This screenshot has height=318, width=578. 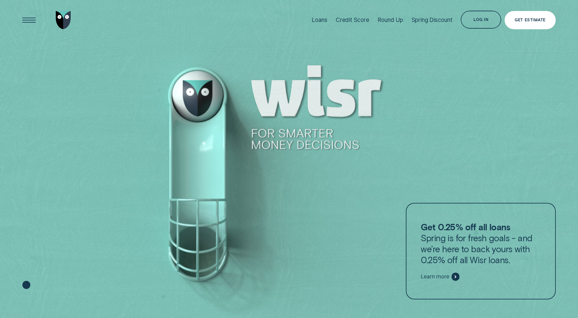 I want to click on button: Log in, so click(x=481, y=20).